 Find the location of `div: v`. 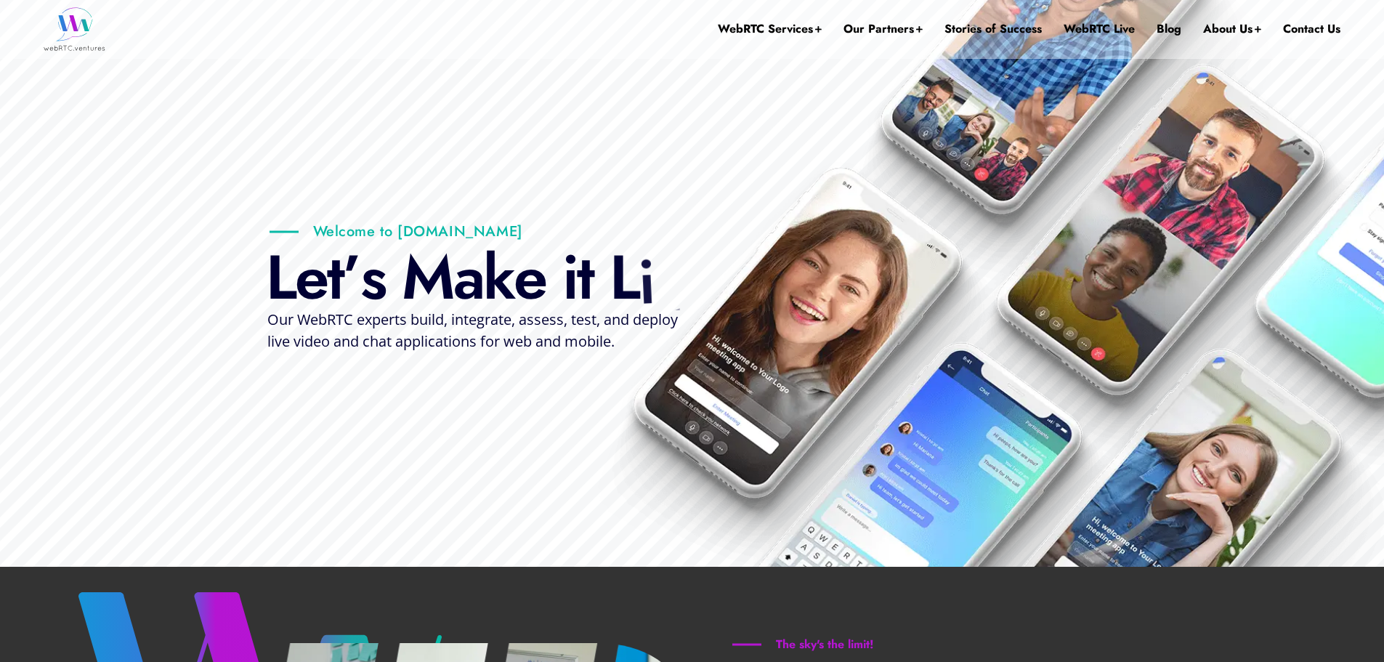

div: v is located at coordinates (667, 321).